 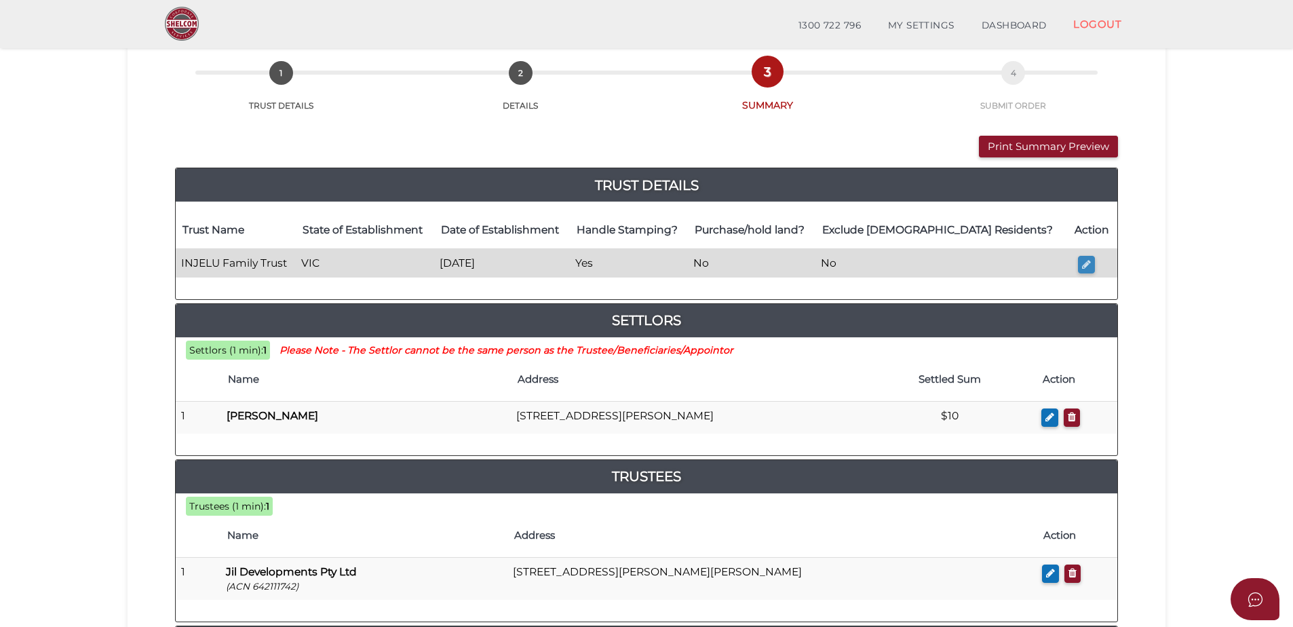 I want to click on h4: Trustees, so click(x=647, y=476).